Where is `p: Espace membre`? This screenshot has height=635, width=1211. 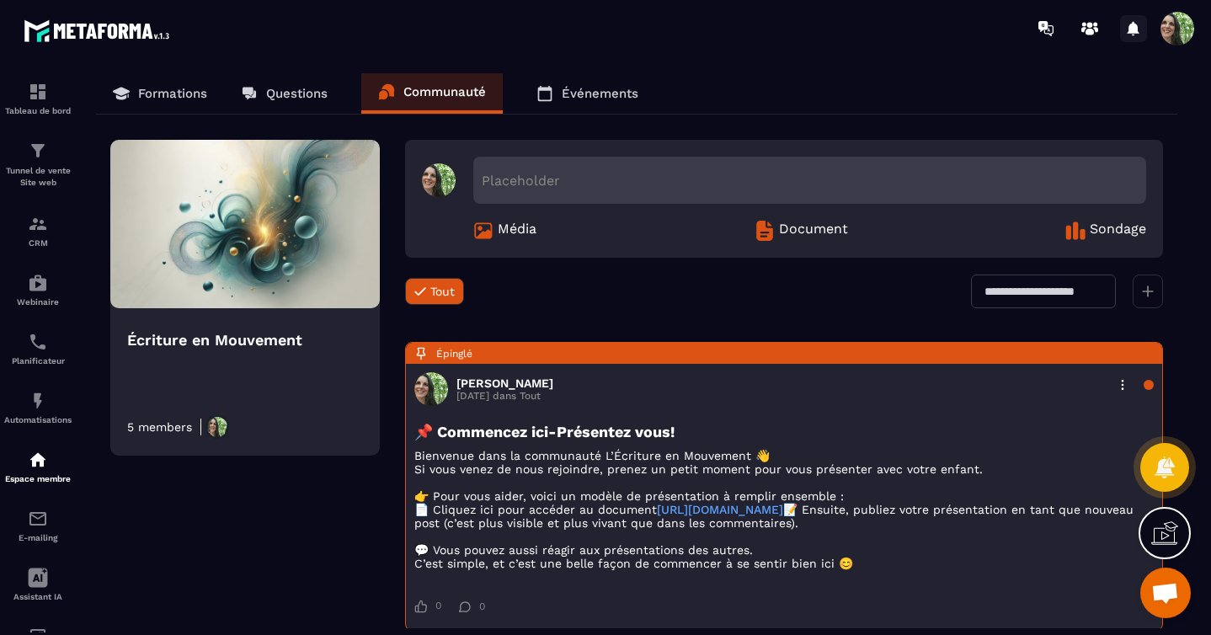
p: Espace membre is located at coordinates (38, 478).